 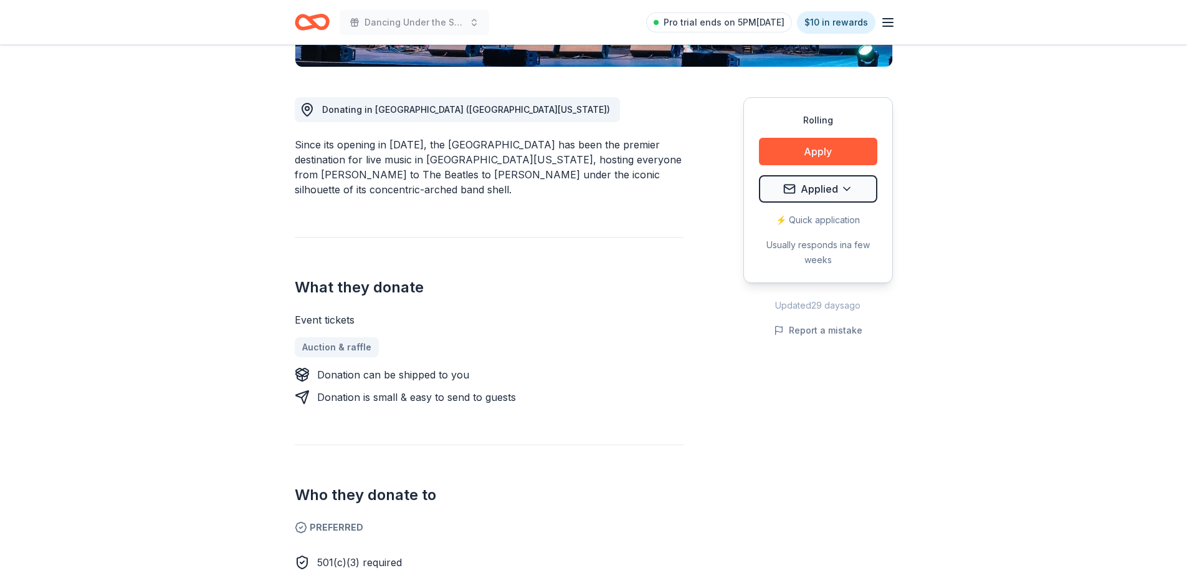 What do you see at coordinates (818, 151) in the screenshot?
I see `button: Apply` at bounding box center [818, 151].